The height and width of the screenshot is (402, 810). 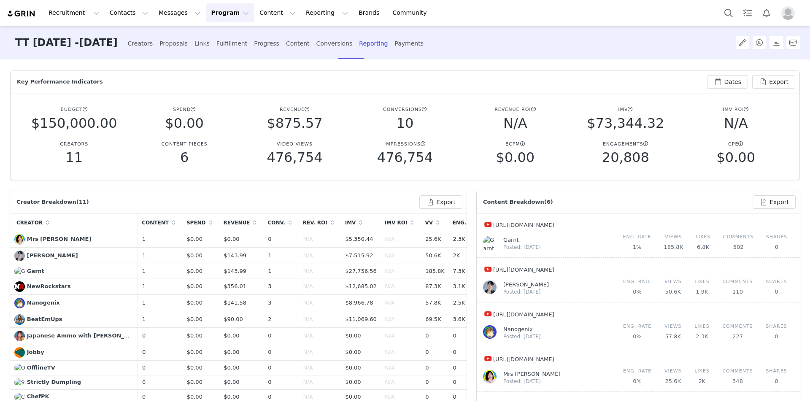 I want to click on button: Notifications, so click(x=767, y=13).